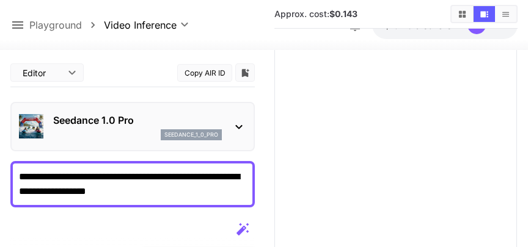  What do you see at coordinates (133, 126) in the screenshot?
I see `div: Seedance 1.0 Proseedance_1_0_pro` at bounding box center [133, 126].